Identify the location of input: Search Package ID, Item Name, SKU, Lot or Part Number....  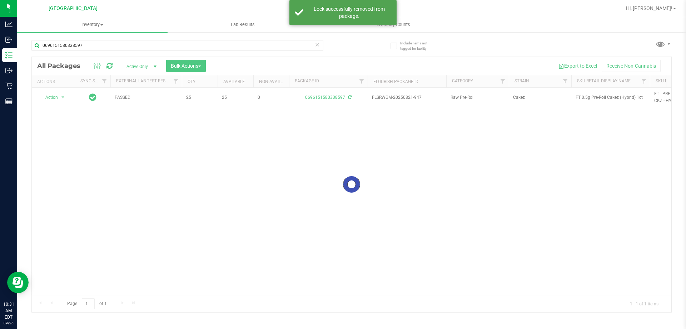
(177, 45).